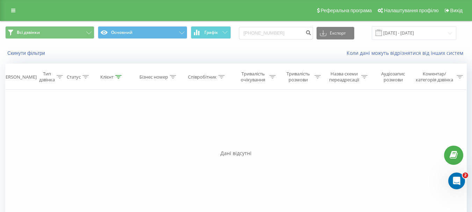  Describe the element at coordinates (50, 33) in the screenshot. I see `button: Всі дзвінки` at that location.